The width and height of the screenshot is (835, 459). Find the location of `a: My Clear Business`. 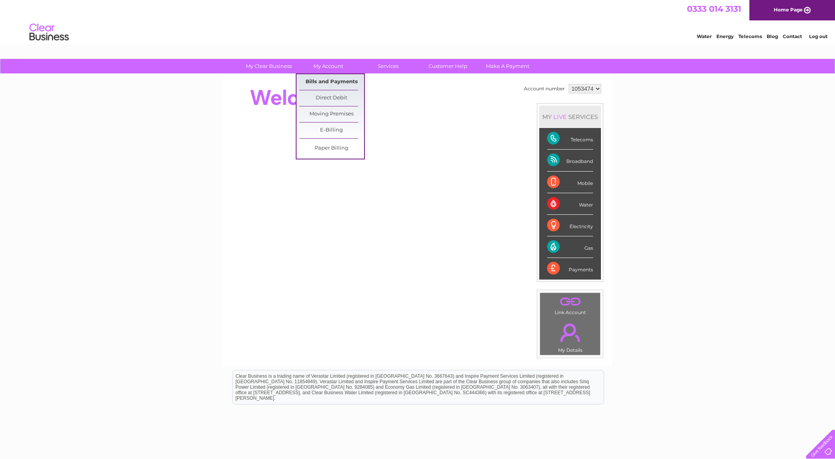

a: My Clear Business is located at coordinates (269, 66).